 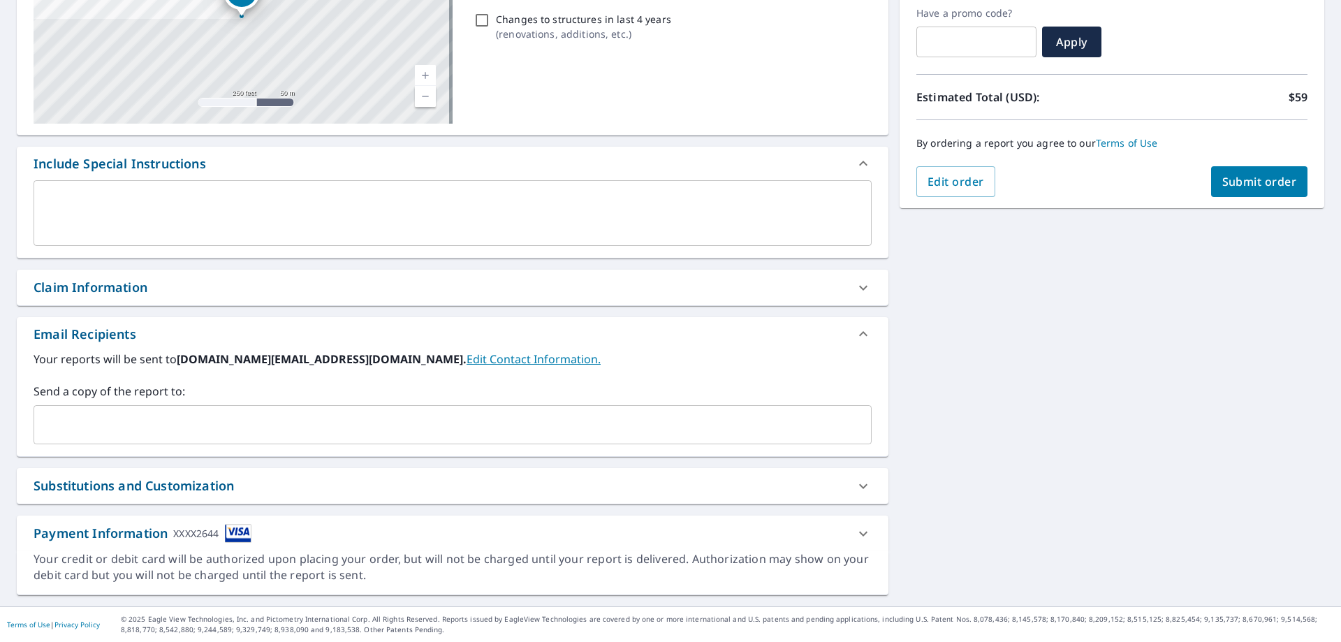 I want to click on p: $59, so click(x=1297, y=97).